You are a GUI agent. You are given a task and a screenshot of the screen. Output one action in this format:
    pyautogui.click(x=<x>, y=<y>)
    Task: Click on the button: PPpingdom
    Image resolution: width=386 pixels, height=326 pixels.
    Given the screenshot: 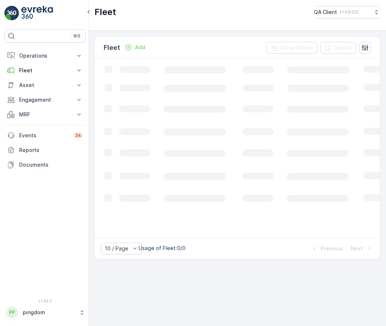 What is the action you would take?
    pyautogui.click(x=45, y=313)
    